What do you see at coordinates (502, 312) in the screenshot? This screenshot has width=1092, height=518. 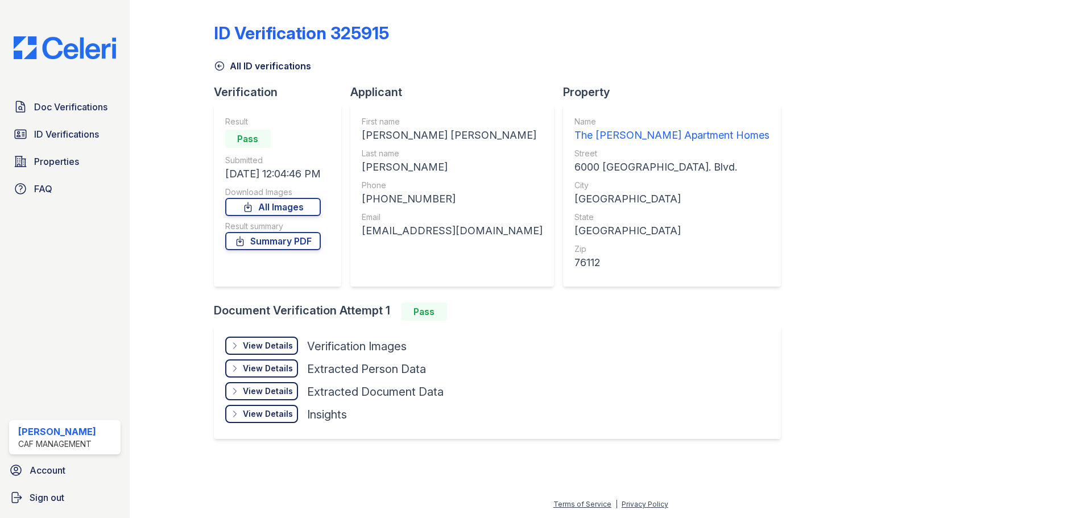 I see `div: Document Verification Attempt 1` at bounding box center [502, 312].